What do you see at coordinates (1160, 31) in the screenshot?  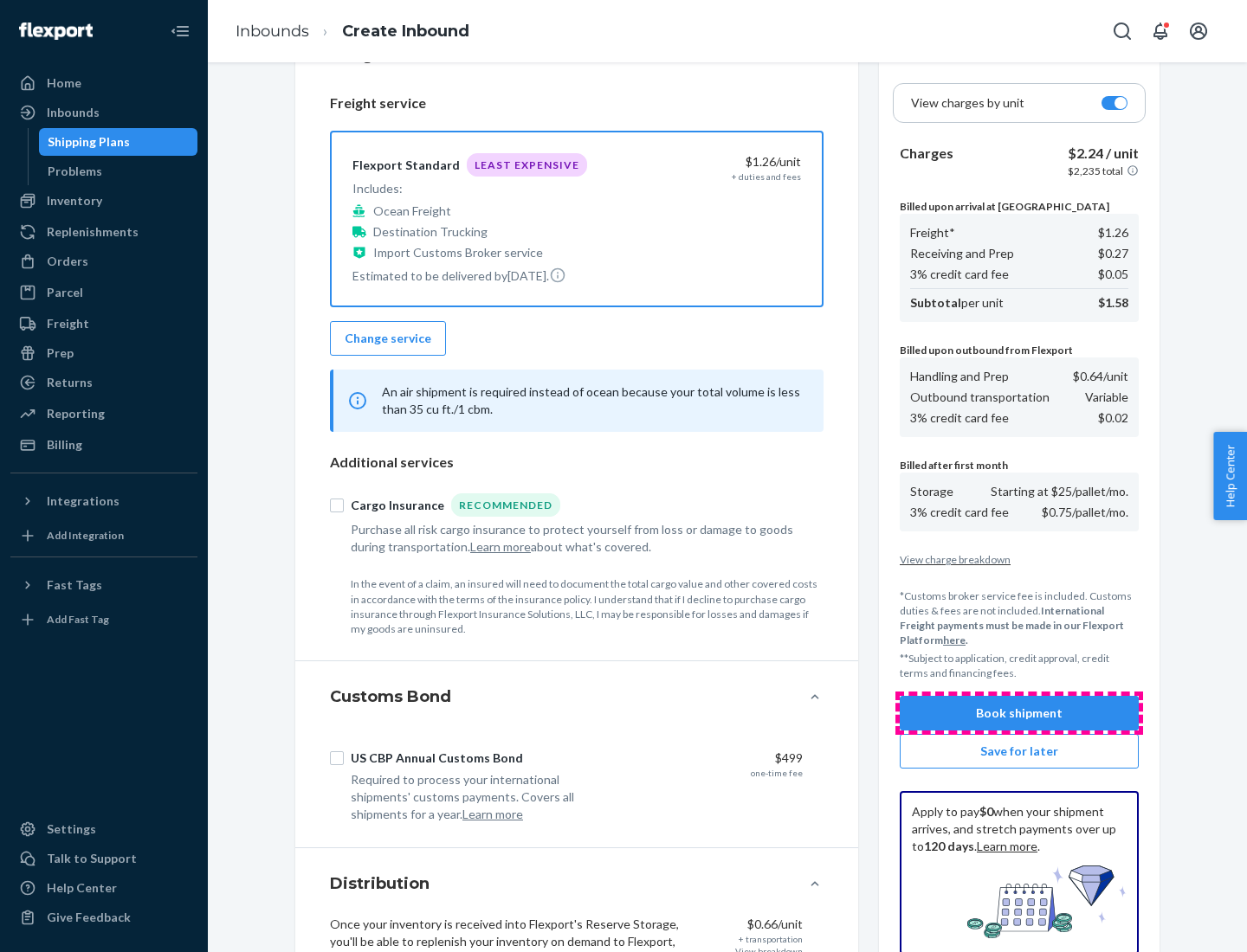 I see `button: Open notifications` at bounding box center [1160, 31].